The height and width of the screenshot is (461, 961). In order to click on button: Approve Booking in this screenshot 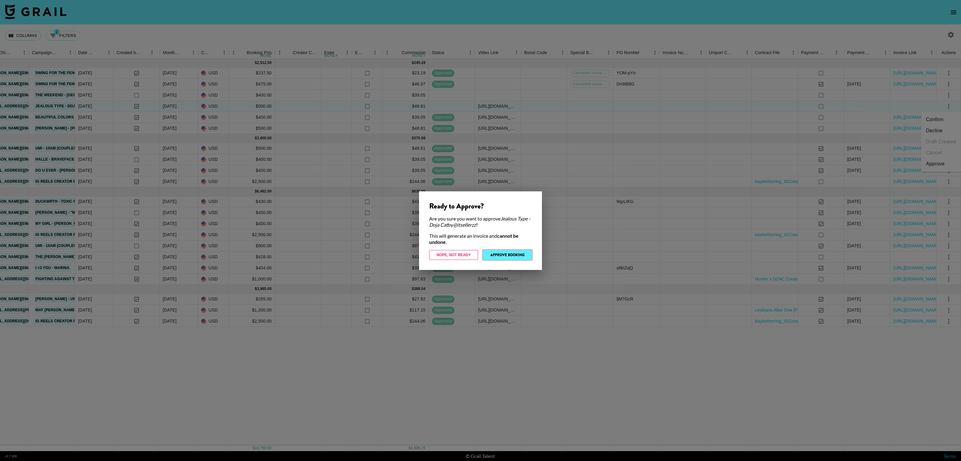, I will do `click(507, 255)`.